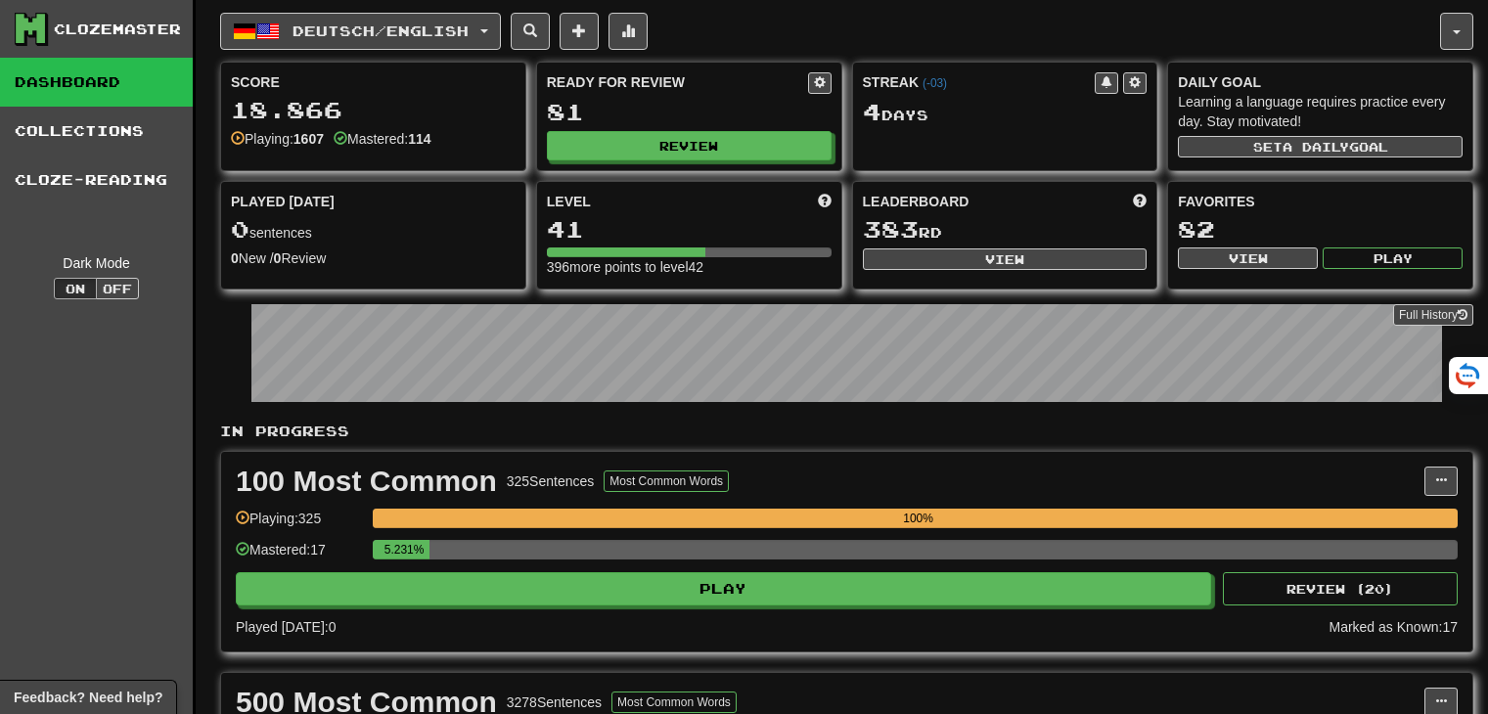 The width and height of the screenshot is (1488, 714). Describe the element at coordinates (381, 30) in the screenshot. I see `span: Deutsch / English` at that location.